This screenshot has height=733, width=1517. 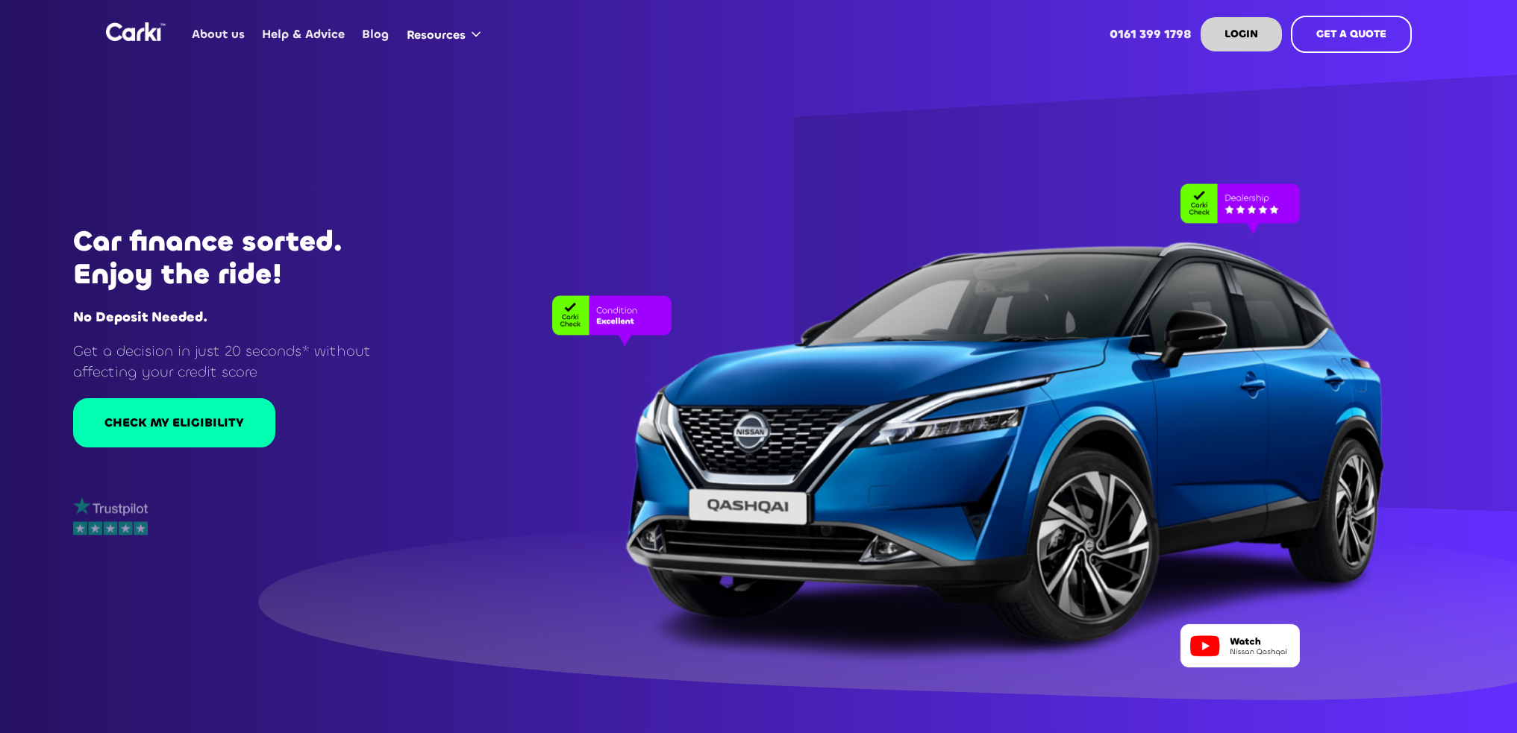 I want to click on a: home, so click(x=136, y=31).